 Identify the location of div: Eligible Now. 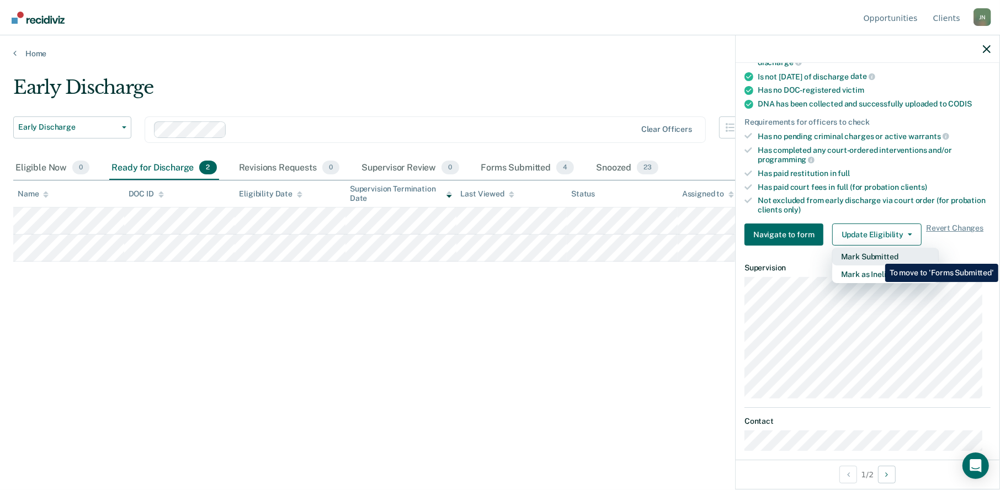
(52, 168).